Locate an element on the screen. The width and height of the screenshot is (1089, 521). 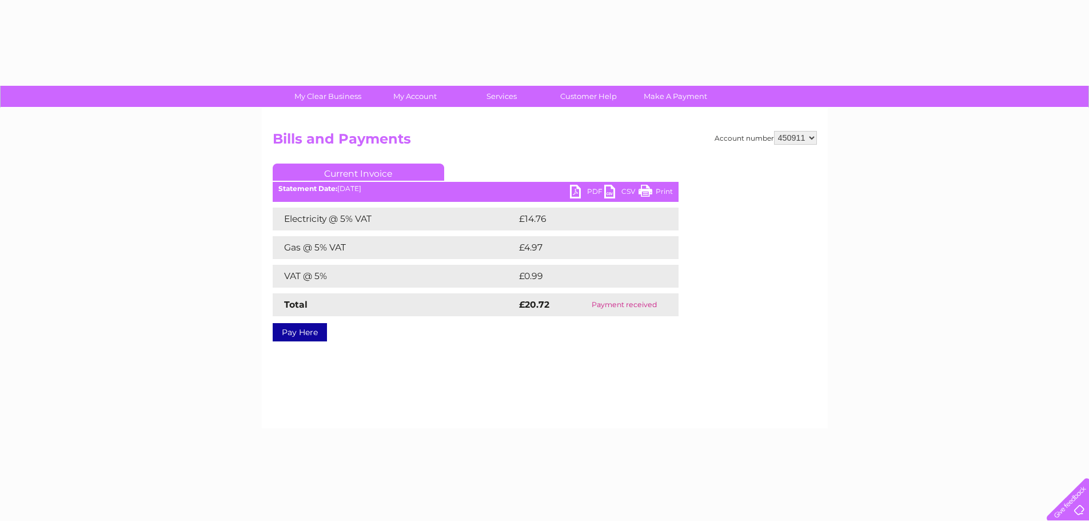
strong: Total is located at coordinates (296, 304).